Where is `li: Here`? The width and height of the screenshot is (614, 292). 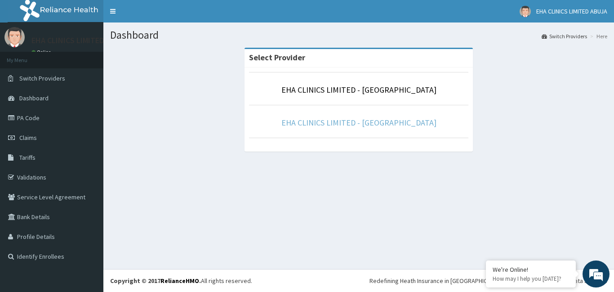 li: Here is located at coordinates (598, 36).